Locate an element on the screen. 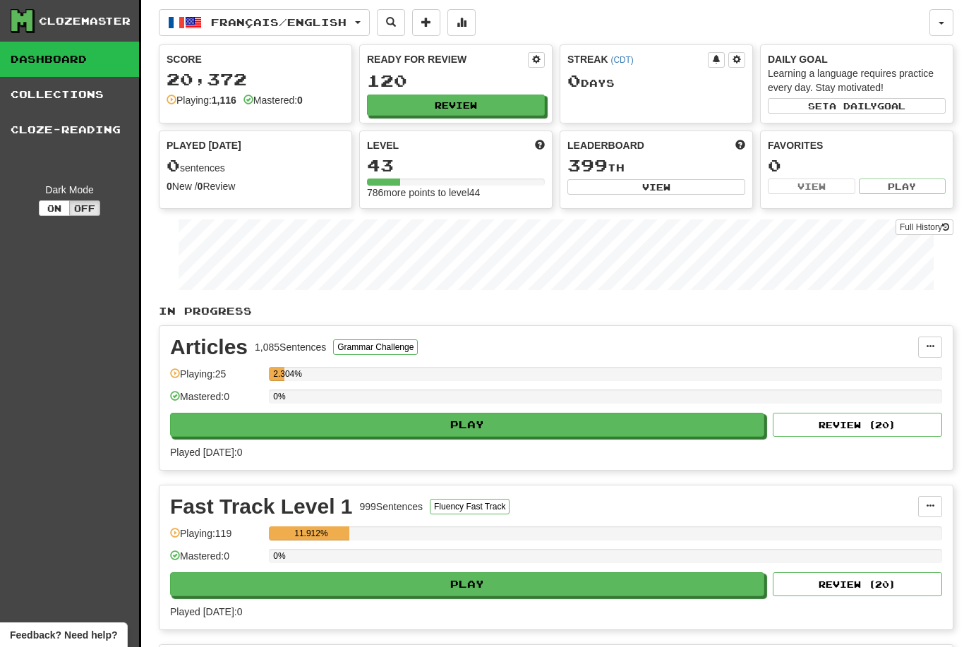 The image size is (964, 647). div: Playing: 25 is located at coordinates (216, 378).